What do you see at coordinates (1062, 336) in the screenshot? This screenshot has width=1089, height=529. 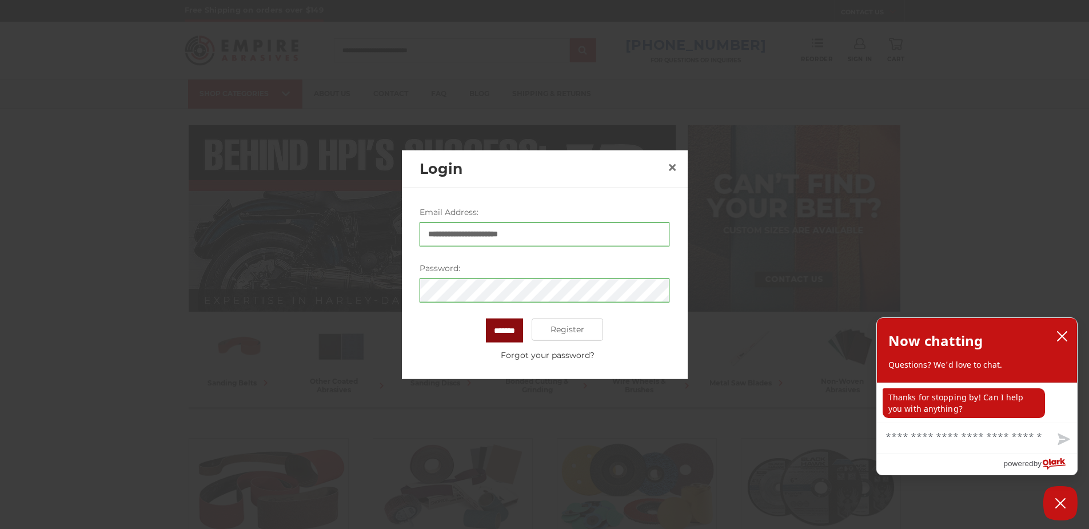 I see `button: close chatbox` at bounding box center [1062, 336].